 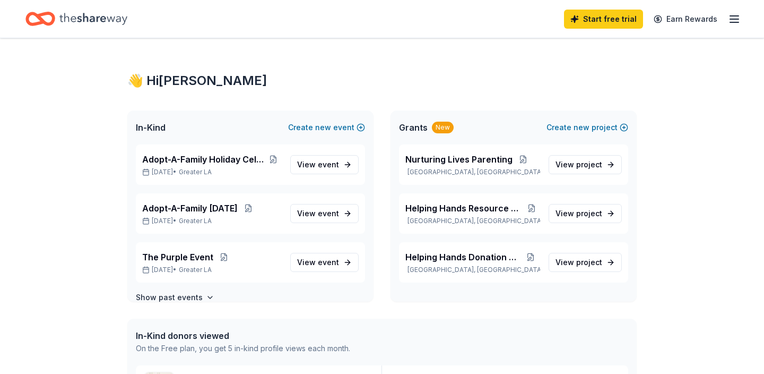 I want to click on div: On the Free plan, you get 5 in-kind profile views each month., so click(x=243, y=348).